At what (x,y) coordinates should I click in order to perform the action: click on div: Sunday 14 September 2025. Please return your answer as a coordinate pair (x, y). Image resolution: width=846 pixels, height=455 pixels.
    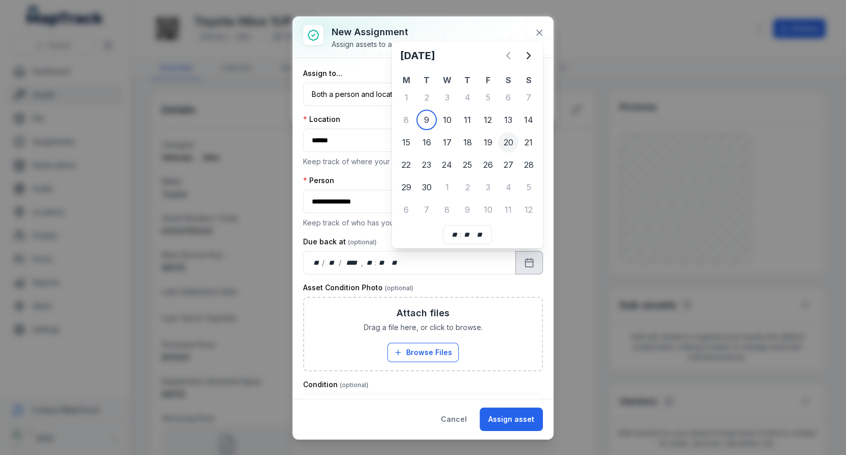
    Looking at the image, I should click on (529, 120).